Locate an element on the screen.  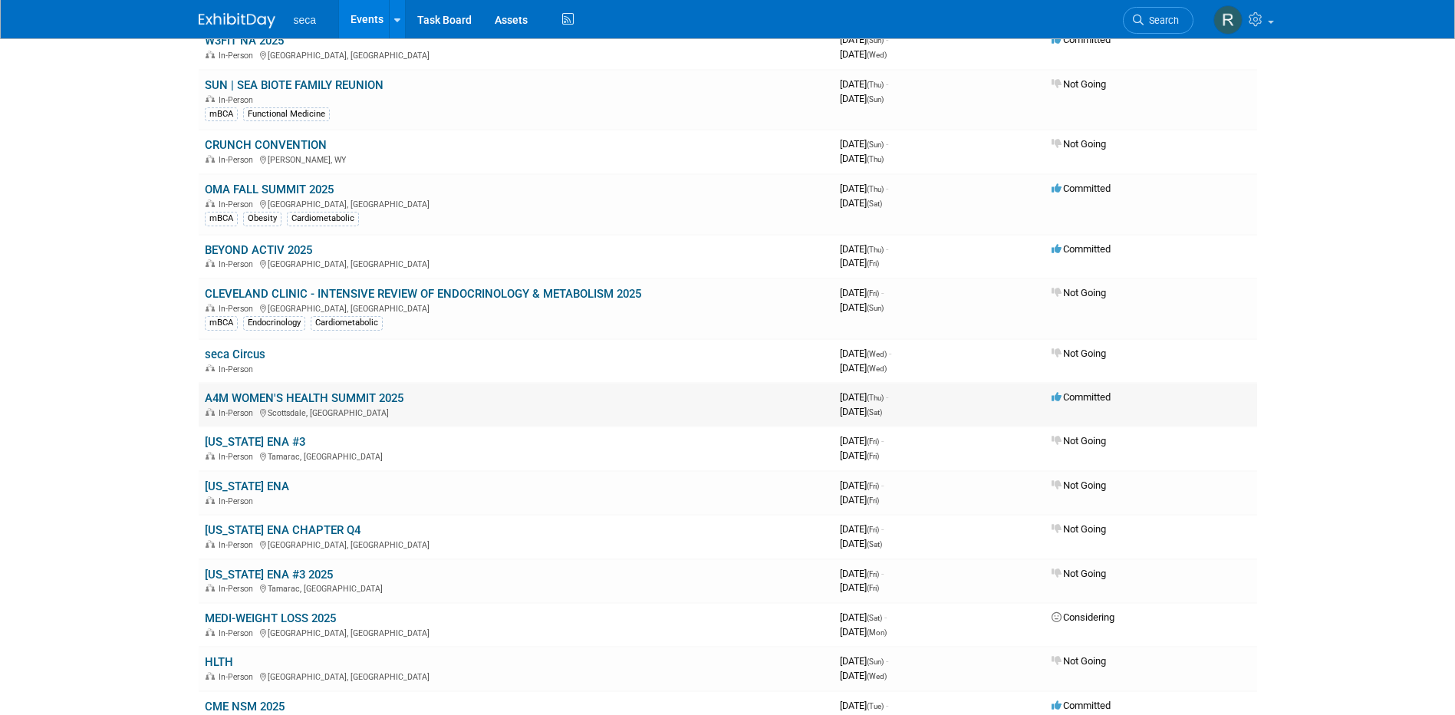
span: (Mon) is located at coordinates (877, 632).